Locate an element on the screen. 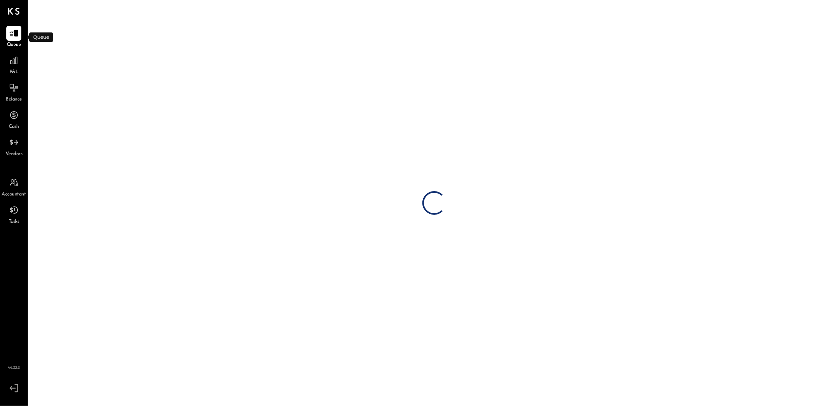 The height and width of the screenshot is (406, 840). span: Vendors is located at coordinates (14, 154).